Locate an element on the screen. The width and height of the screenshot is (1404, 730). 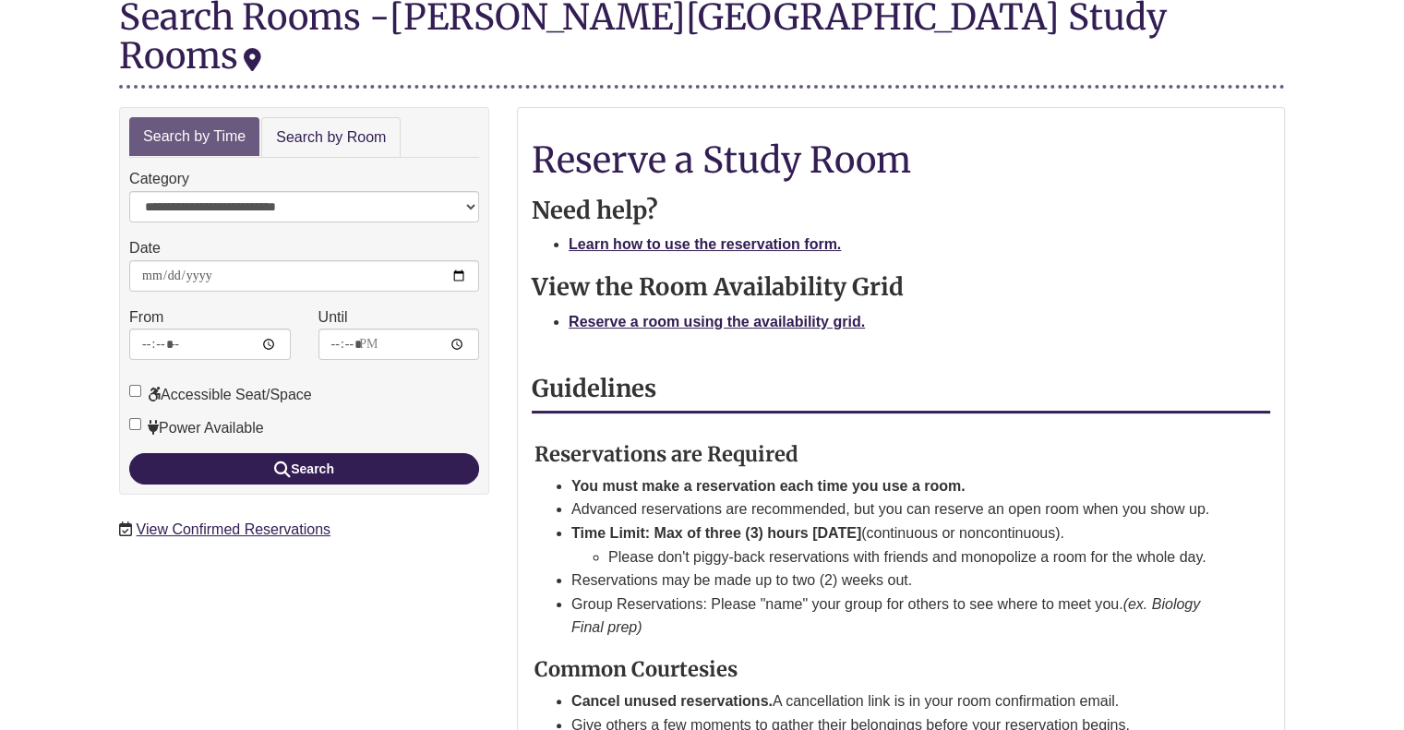
strong: Guidelines is located at coordinates (594, 389).